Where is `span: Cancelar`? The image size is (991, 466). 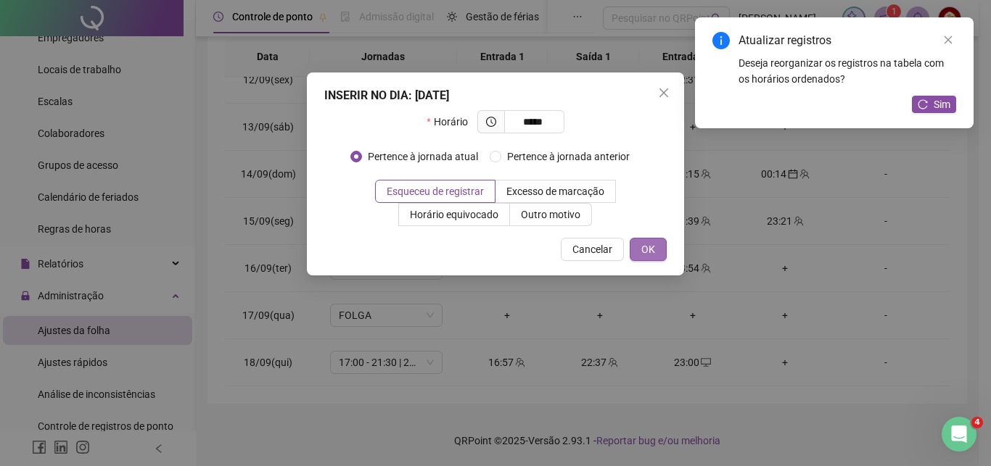
span: Cancelar is located at coordinates (592, 249).